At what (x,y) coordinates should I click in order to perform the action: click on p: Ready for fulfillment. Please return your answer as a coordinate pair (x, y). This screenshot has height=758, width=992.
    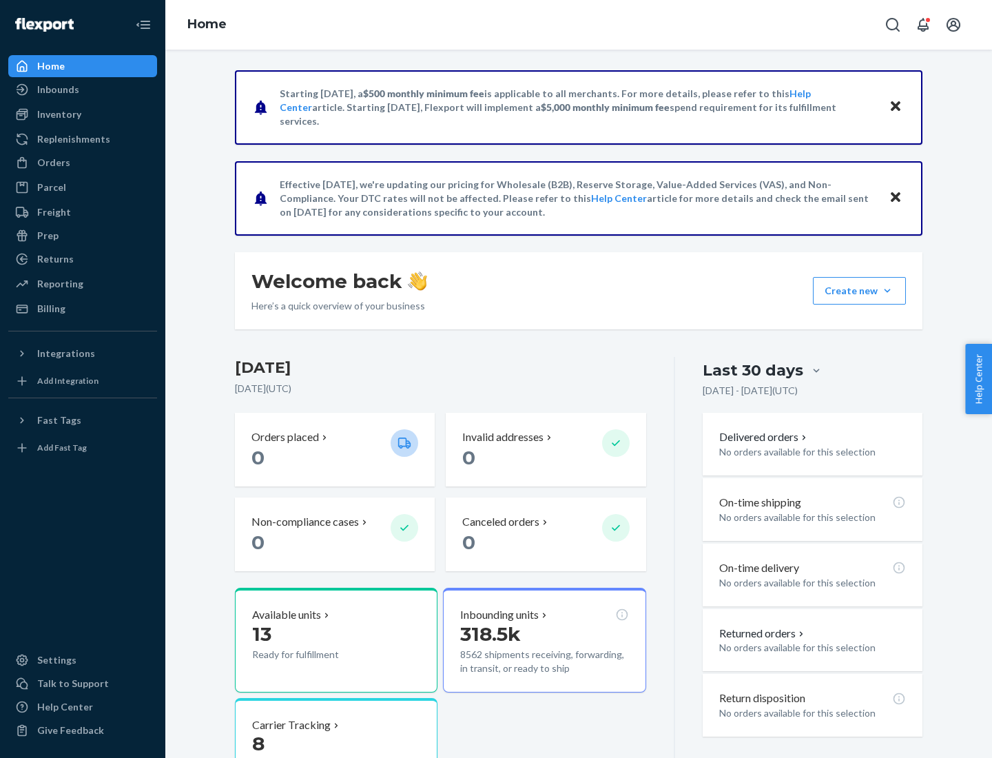
    Looking at the image, I should click on (316, 655).